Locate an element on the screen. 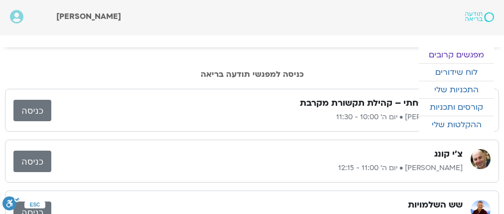 The image size is (504, 214). a: ההקלטות שלי is located at coordinates (456, 125).